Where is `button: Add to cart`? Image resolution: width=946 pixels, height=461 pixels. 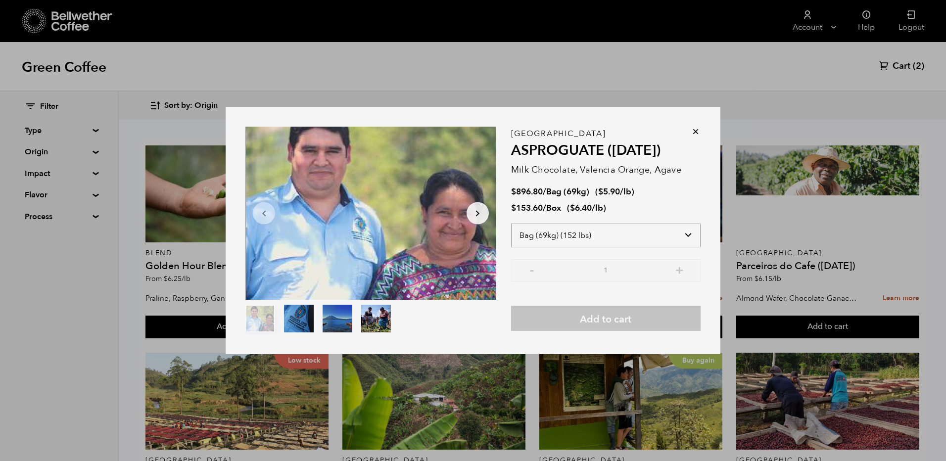
button: Add to cart is located at coordinates (605, 318).